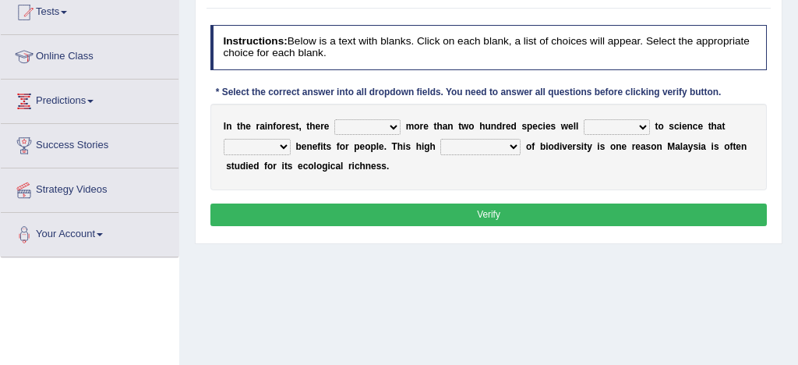 This screenshot has height=365, width=798. Describe the element at coordinates (298, 146) in the screenshot. I see `b: b` at that location.